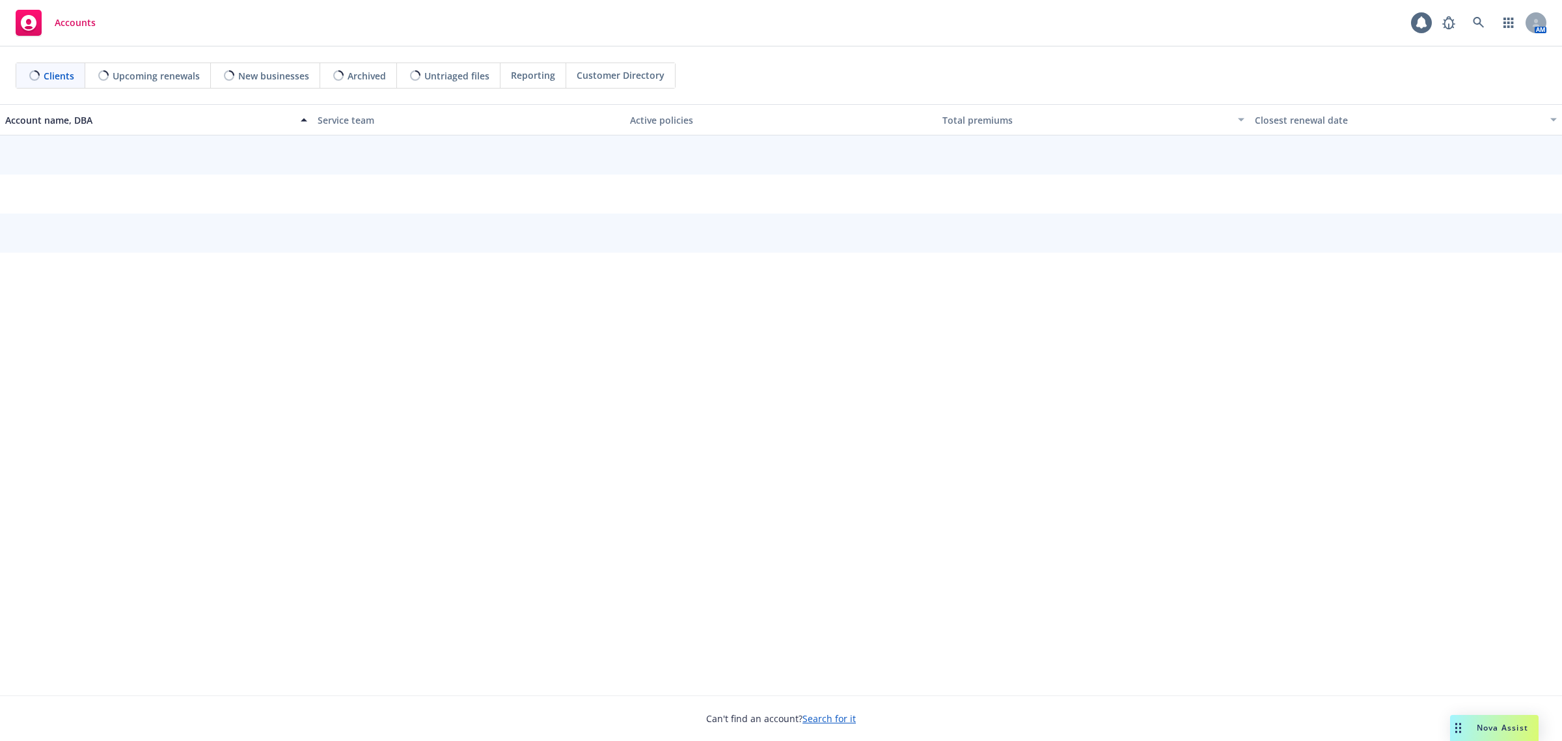 This screenshot has width=1562, height=741. I want to click on div: Total premiums, so click(1086, 120).